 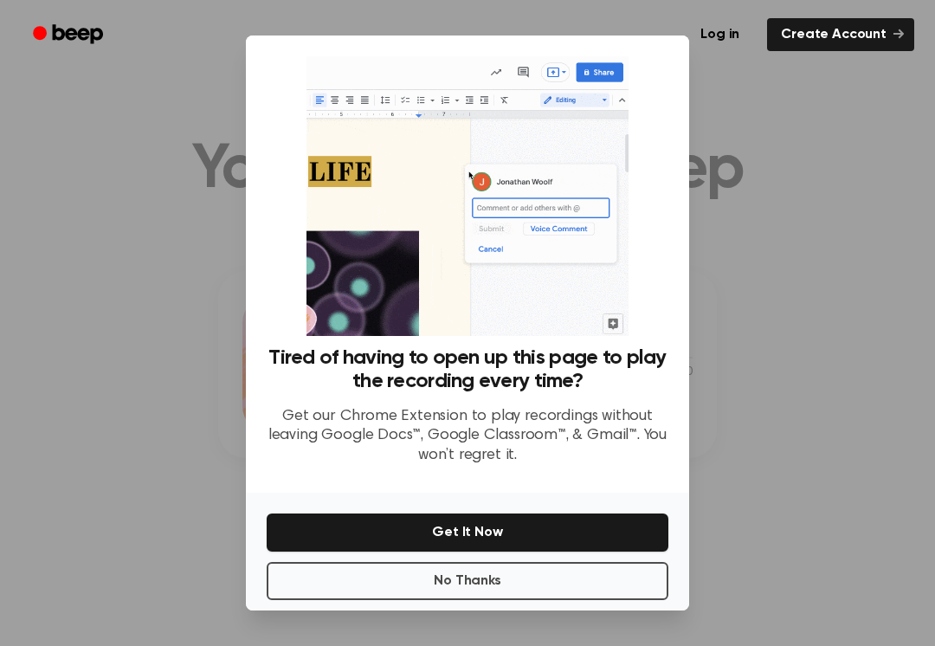 I want to click on a: Create Account, so click(x=841, y=35).